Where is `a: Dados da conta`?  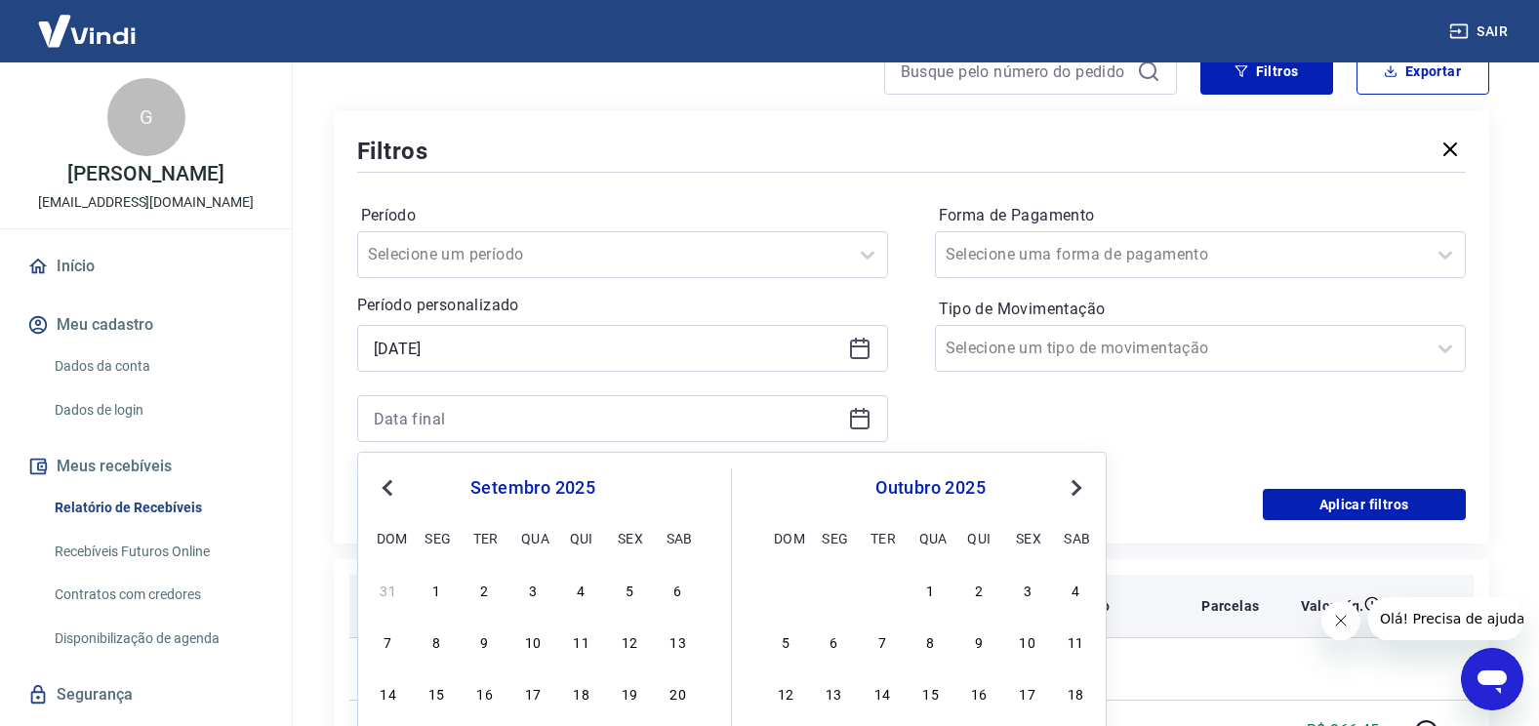
a: Dados da conta is located at coordinates (157, 366).